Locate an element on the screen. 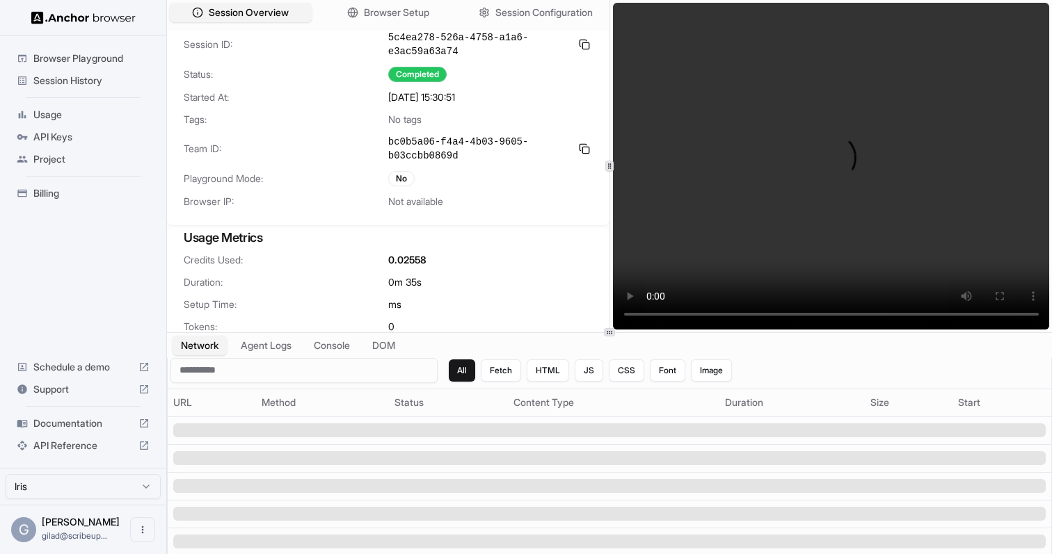 The image size is (1052, 554). button: Console is located at coordinates (332, 346).